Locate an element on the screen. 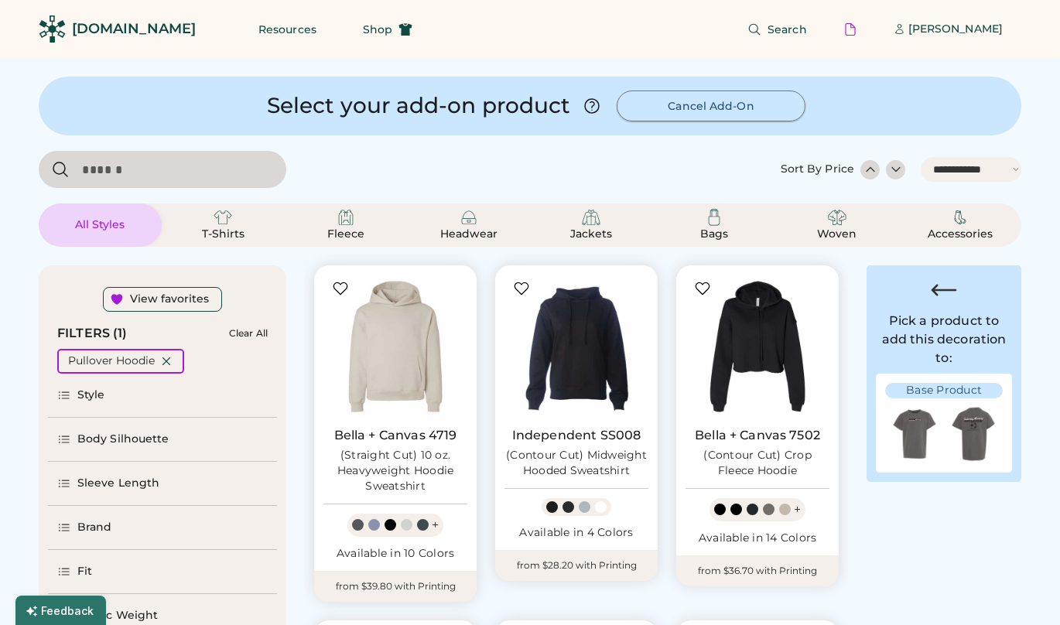  img: Bags Icon is located at coordinates (714, 217).